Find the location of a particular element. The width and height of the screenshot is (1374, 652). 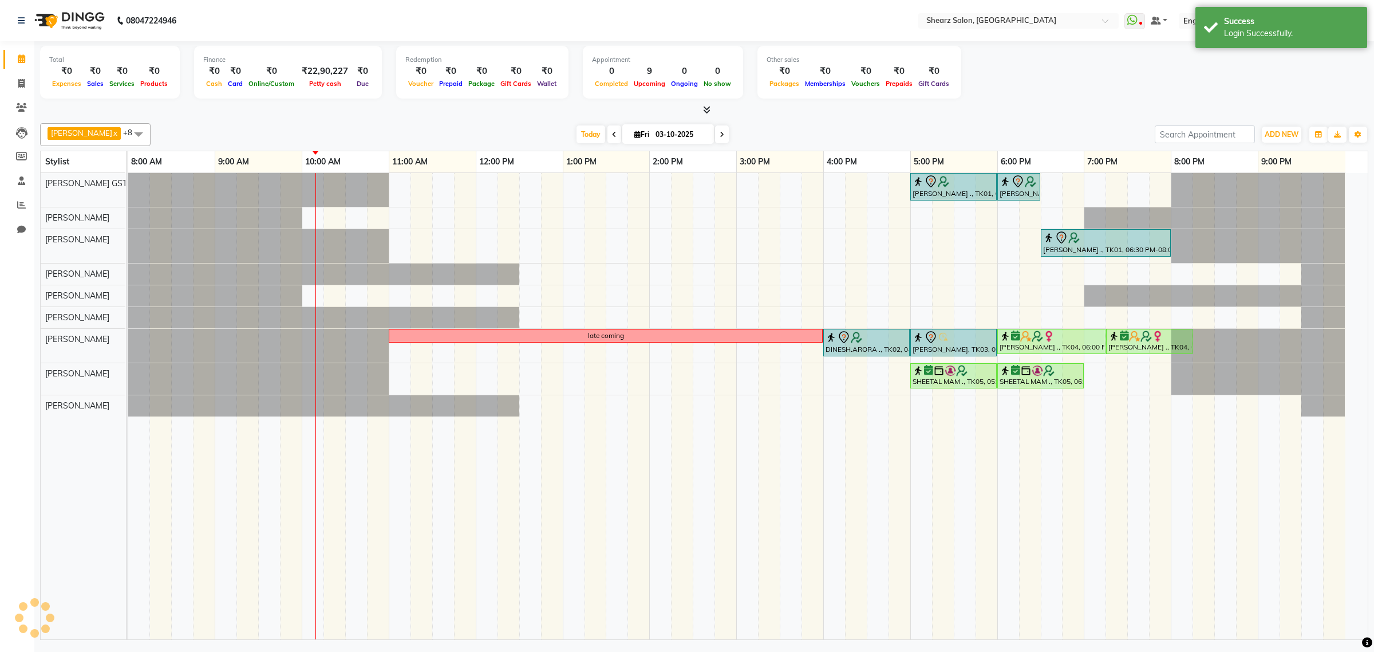

div: Redemption is located at coordinates (482, 60).